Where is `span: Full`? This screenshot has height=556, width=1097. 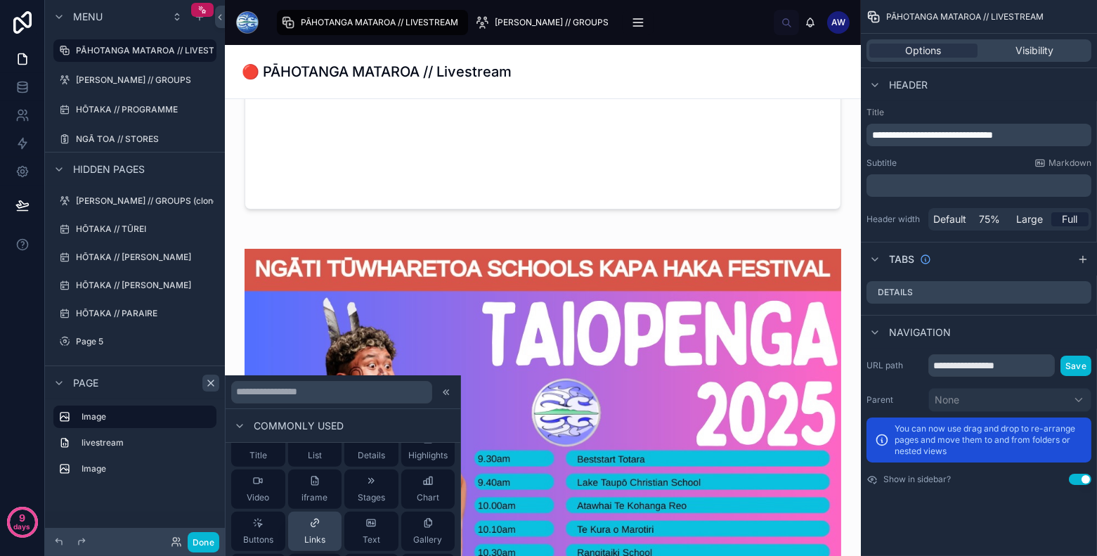
span: Full is located at coordinates (1070, 219).